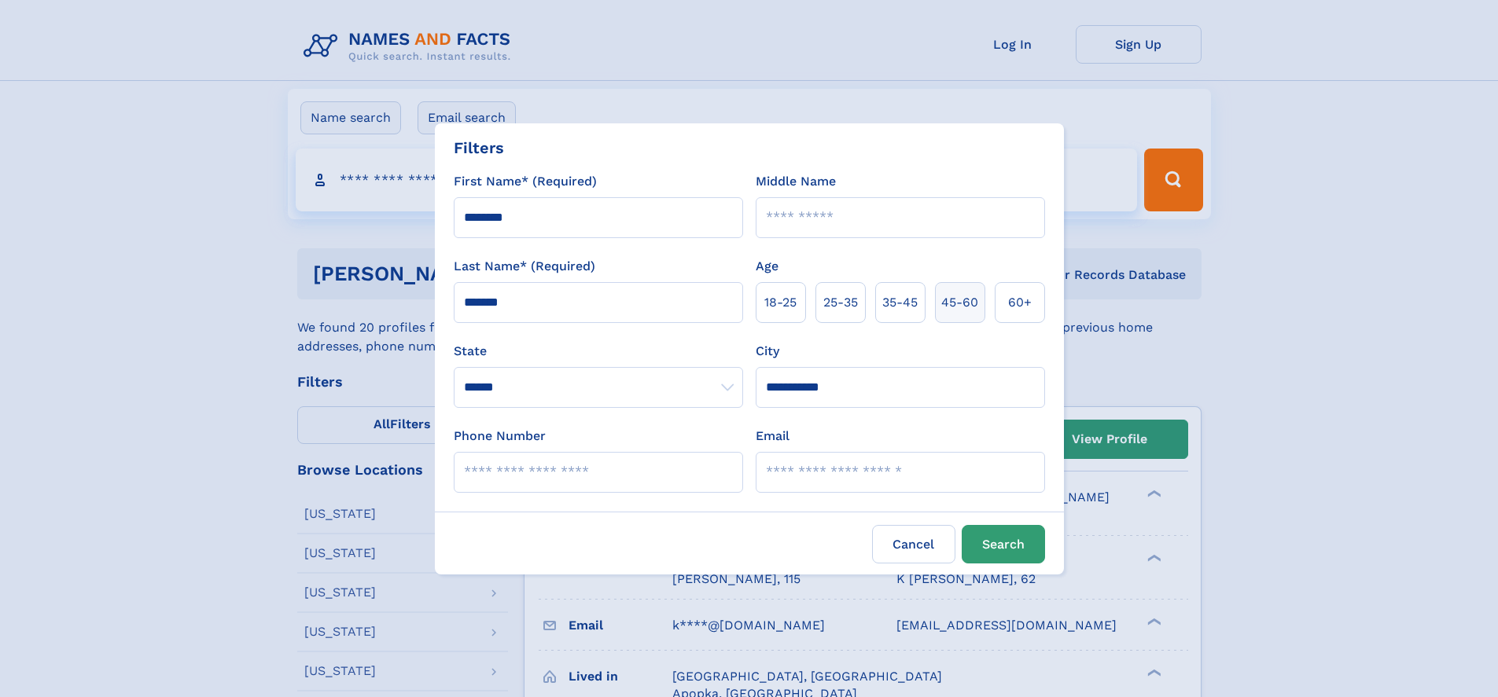 The width and height of the screenshot is (1498, 697). Describe the element at coordinates (1003, 544) in the screenshot. I see `button: Search` at that location.